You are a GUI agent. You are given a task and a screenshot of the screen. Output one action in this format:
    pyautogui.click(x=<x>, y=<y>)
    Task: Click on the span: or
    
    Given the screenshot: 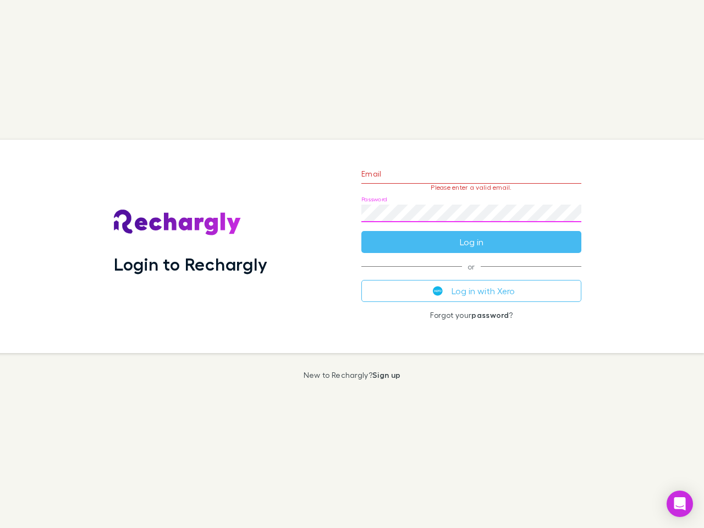 What is the action you would take?
    pyautogui.click(x=472, y=266)
    